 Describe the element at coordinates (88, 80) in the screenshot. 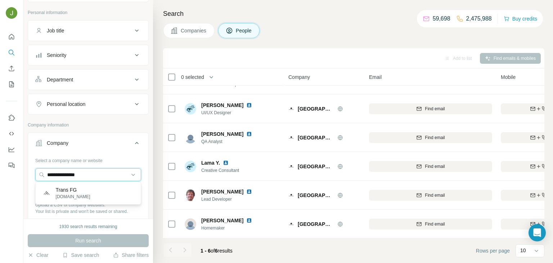

I see `button: Department` at that location.